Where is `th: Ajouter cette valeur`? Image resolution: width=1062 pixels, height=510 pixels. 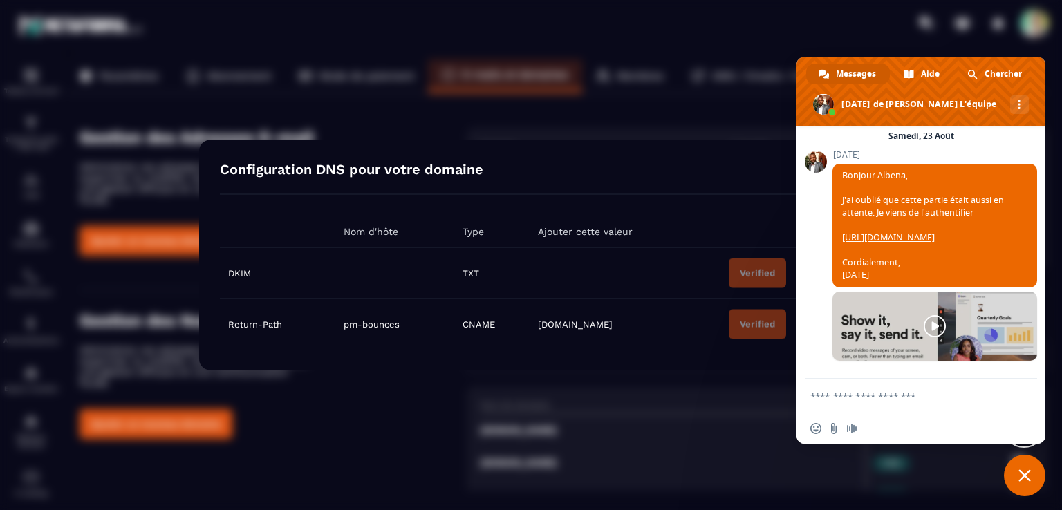
th: Ajouter cette valeur is located at coordinates (625, 232).